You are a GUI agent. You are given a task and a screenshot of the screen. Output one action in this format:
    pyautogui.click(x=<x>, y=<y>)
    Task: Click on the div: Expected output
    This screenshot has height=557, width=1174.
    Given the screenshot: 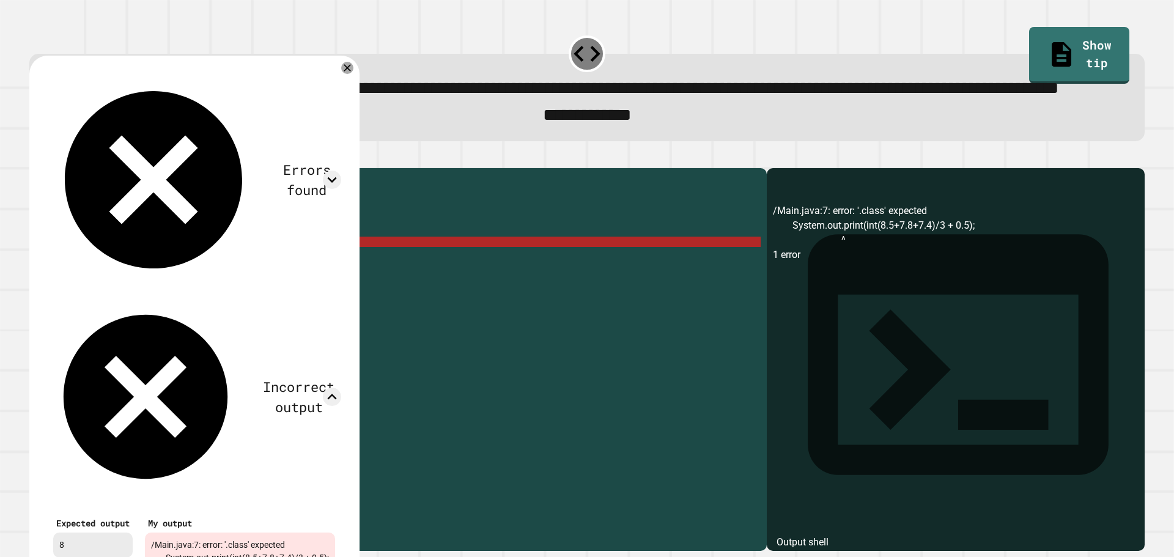 What is the action you would take?
    pyautogui.click(x=93, y=523)
    